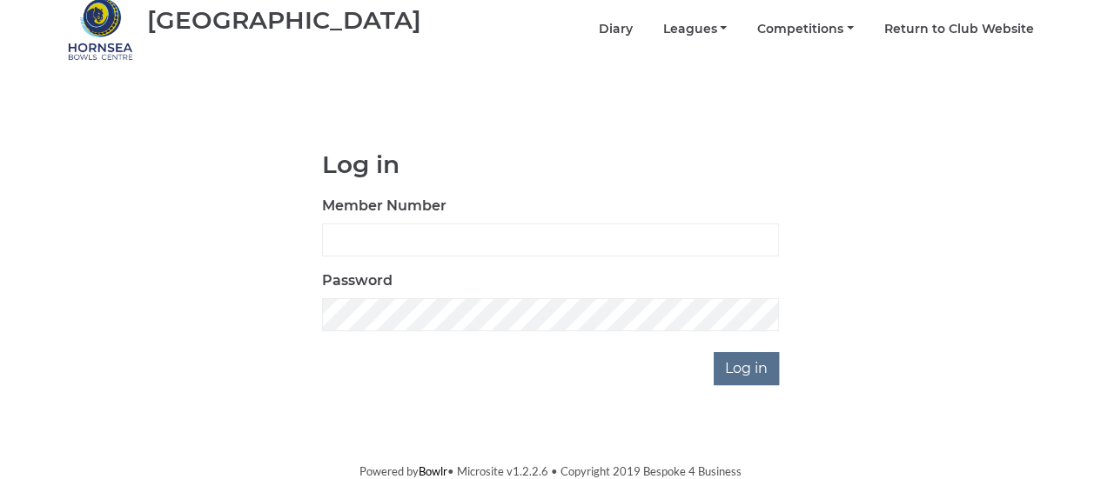 The image size is (1101, 479). I want to click on a: Bowlr, so click(432, 472).